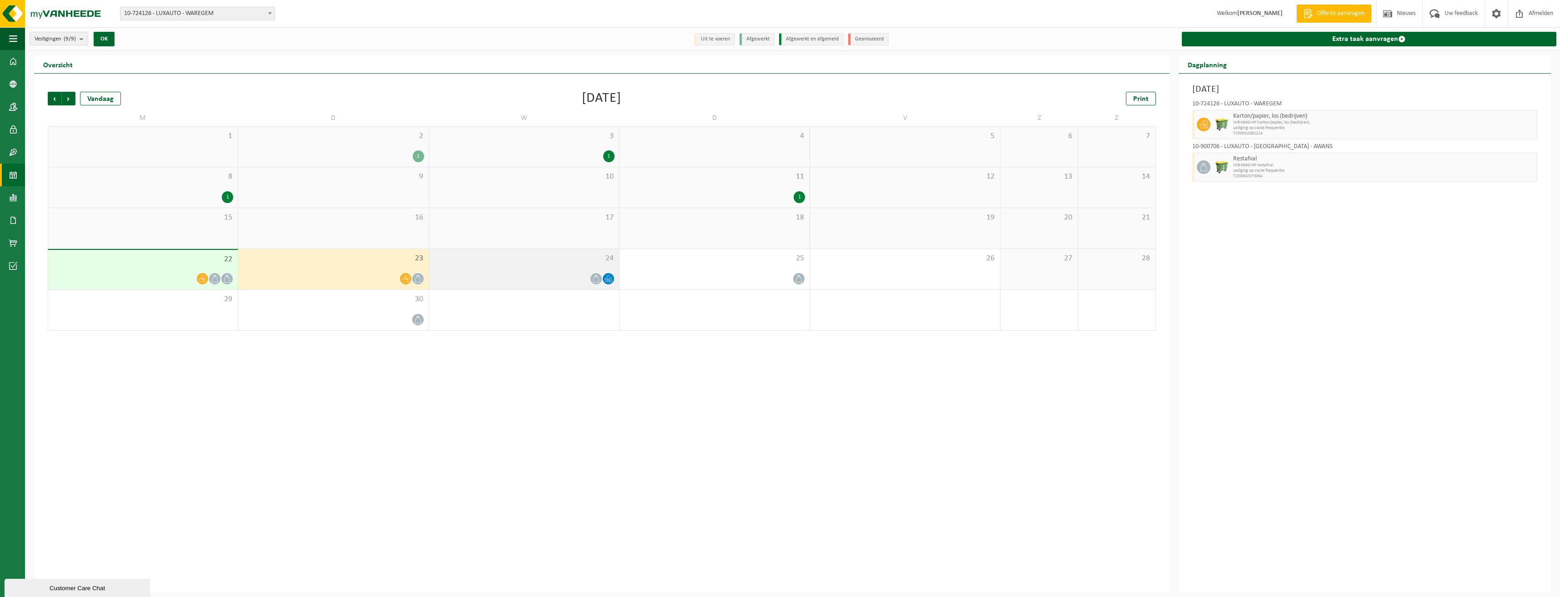 This screenshot has width=1560, height=597. I want to click on span: Vestigingen, so click(55, 39).